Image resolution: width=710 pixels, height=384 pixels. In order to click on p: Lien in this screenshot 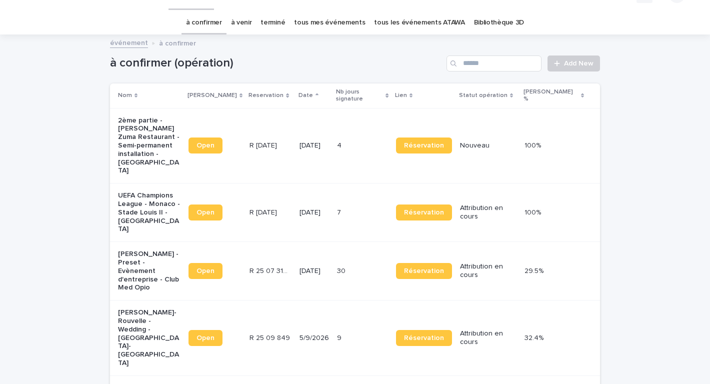, I will do `click(401, 95)`.